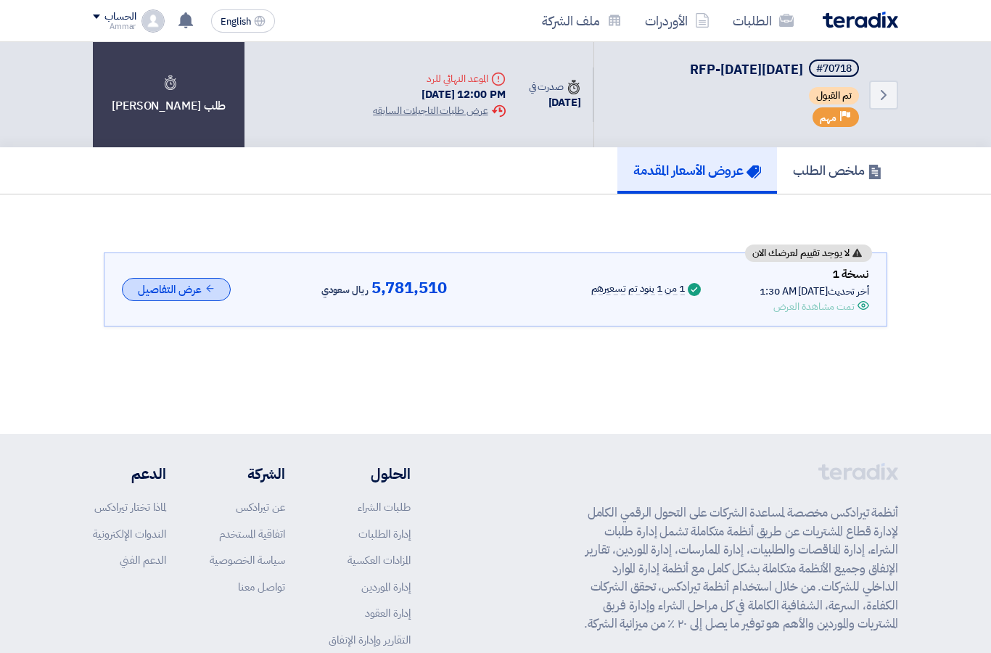 This screenshot has height=653, width=991. I want to click on a: طلبات الشراء, so click(384, 507).